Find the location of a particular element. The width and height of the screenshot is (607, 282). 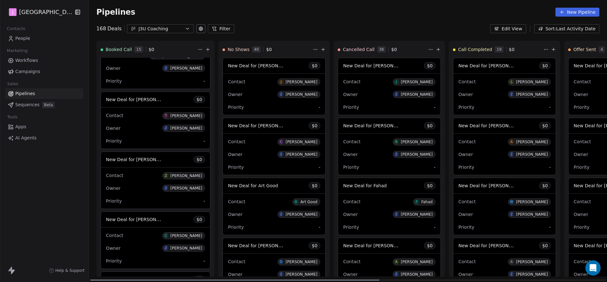

button: Edit View is located at coordinates (508, 29).